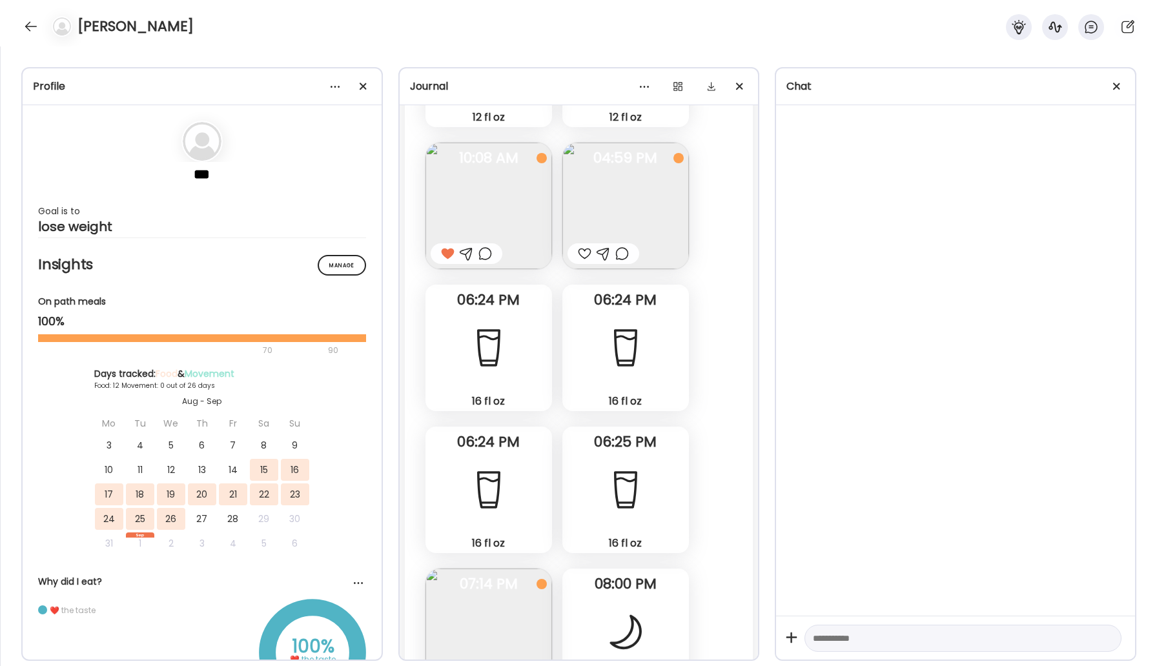 The width and height of the screenshot is (1157, 666). Describe the element at coordinates (489, 584) in the screenshot. I see `span: 07:14 PM` at that location.